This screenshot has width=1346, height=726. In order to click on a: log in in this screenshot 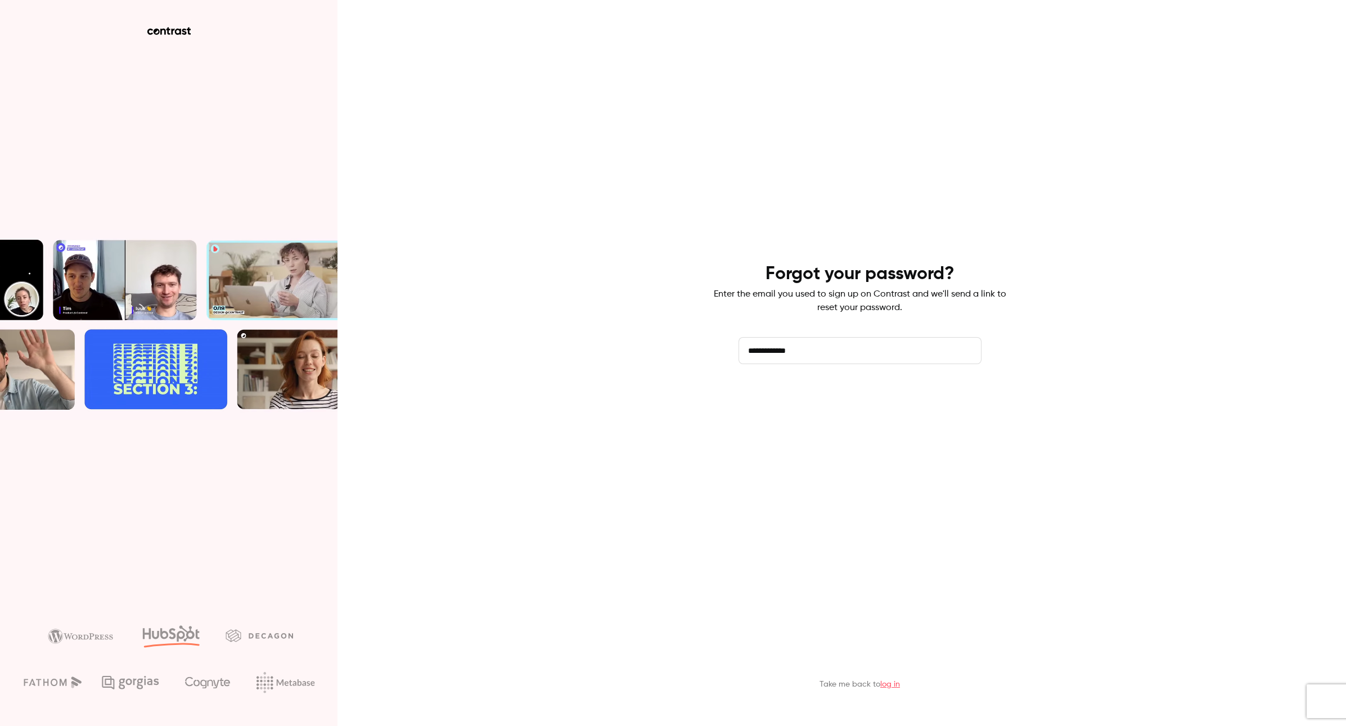, I will do `click(890, 684)`.